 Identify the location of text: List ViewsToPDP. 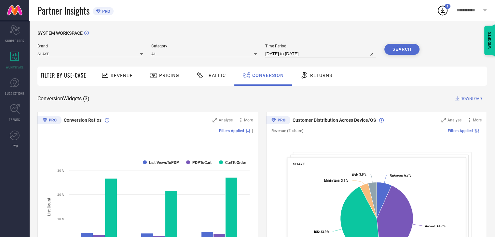
(164, 163).